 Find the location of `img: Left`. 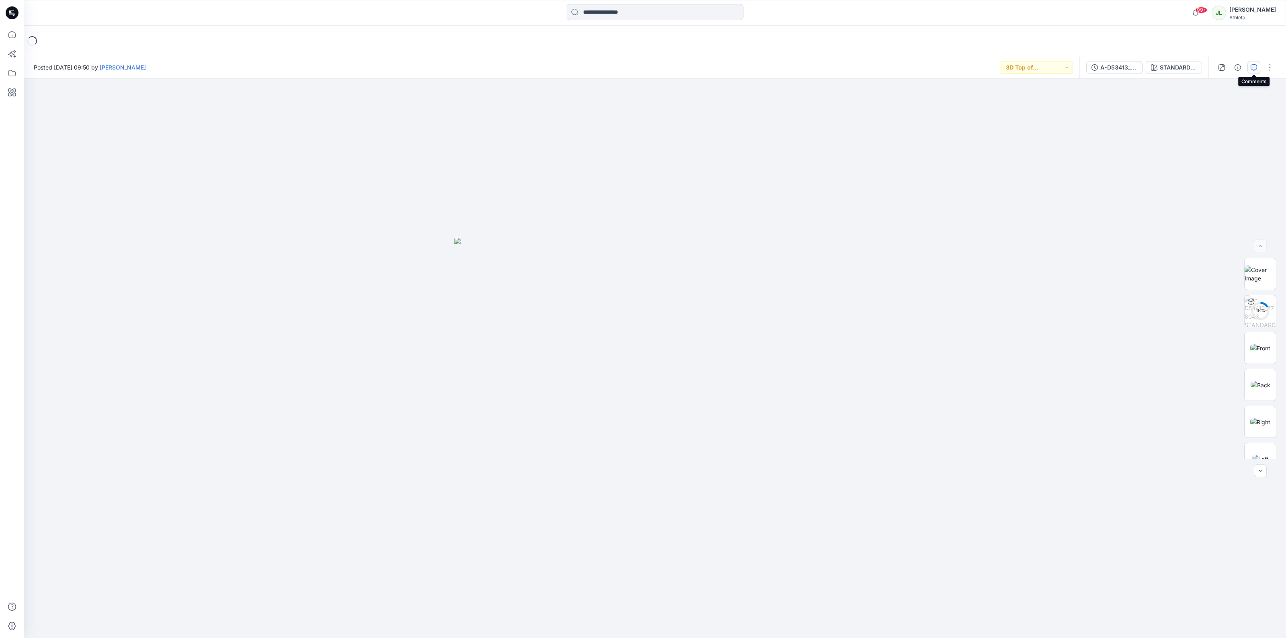

img: Left is located at coordinates (1260, 459).